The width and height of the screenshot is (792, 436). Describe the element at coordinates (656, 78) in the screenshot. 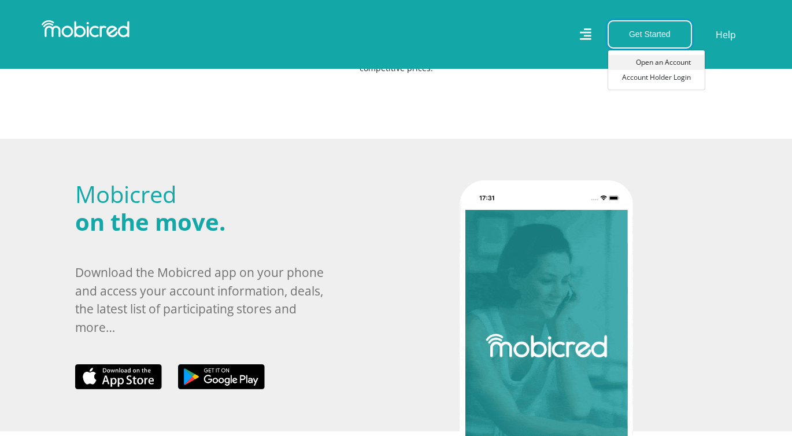

I see `a: Account Holder Login` at that location.